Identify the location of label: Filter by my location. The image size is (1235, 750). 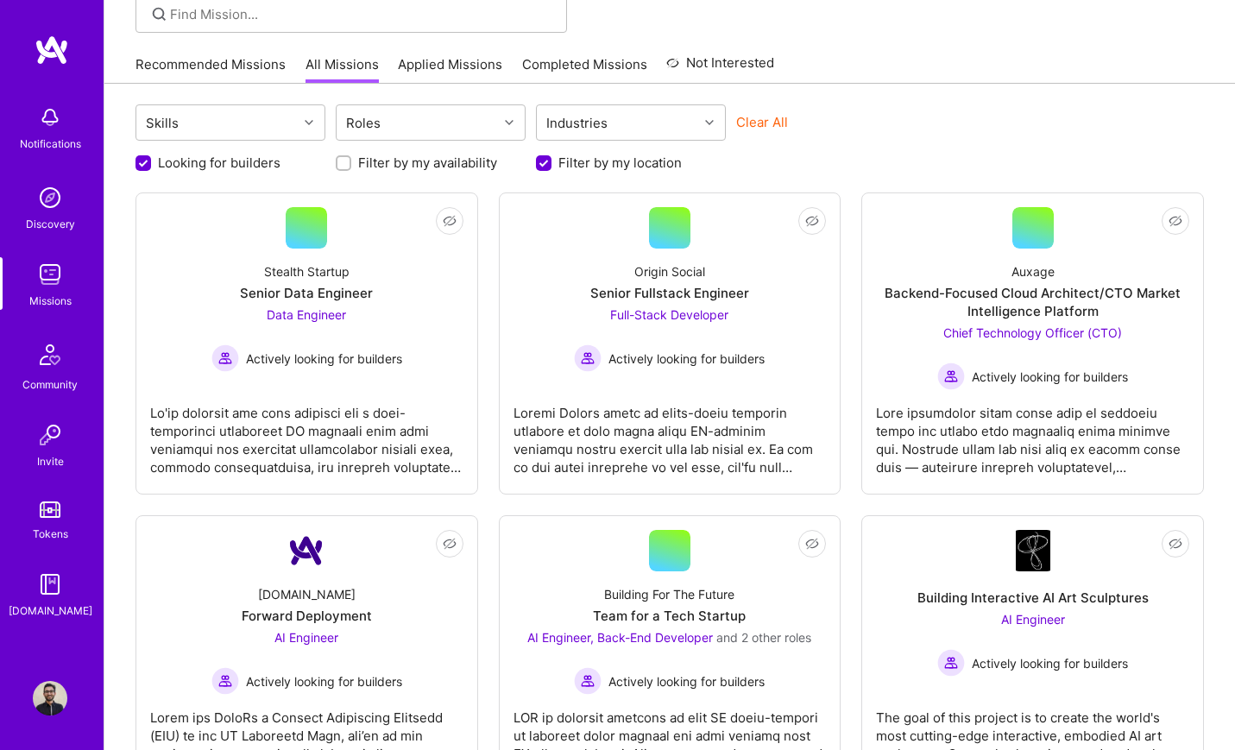
(620, 162).